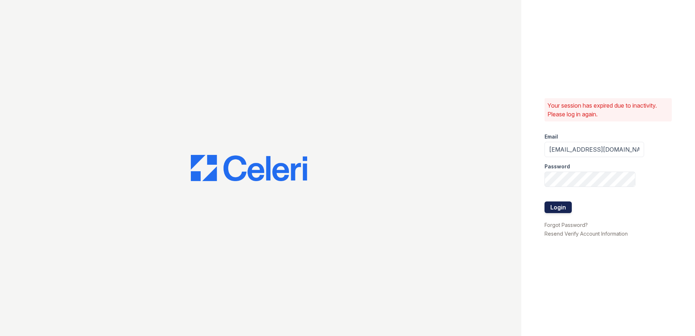 This screenshot has width=695, height=336. I want to click on label: Password, so click(557, 166).